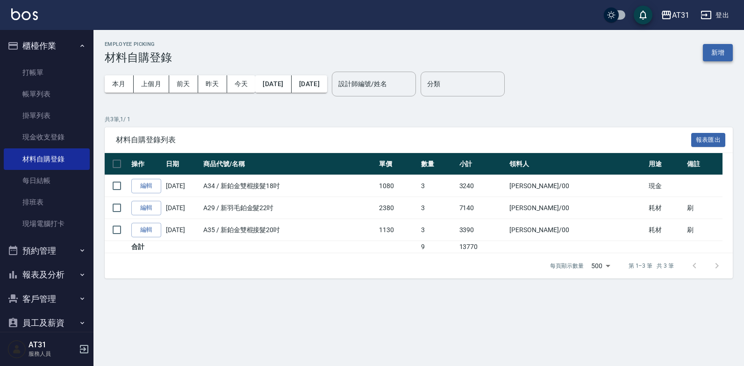  I want to click on td: A35 / 新鉑金雙棍接髮20吋, so click(289, 230).